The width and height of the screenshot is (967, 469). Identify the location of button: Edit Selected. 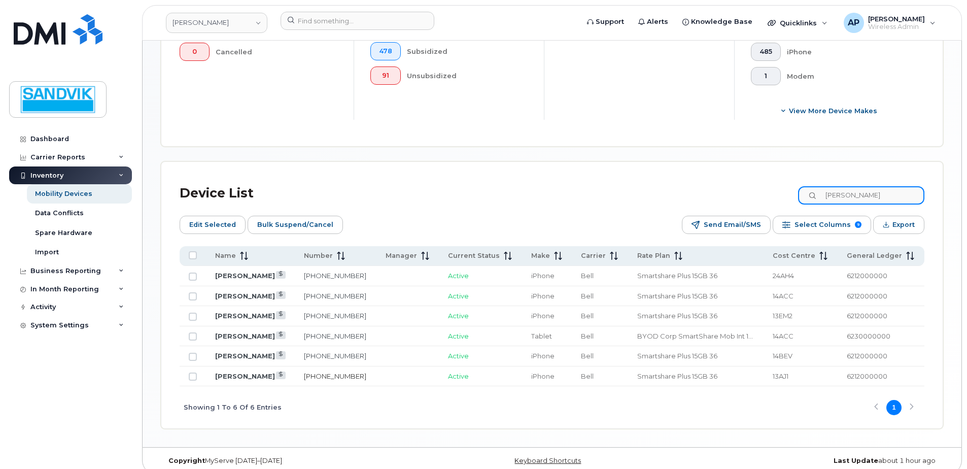
(213, 225).